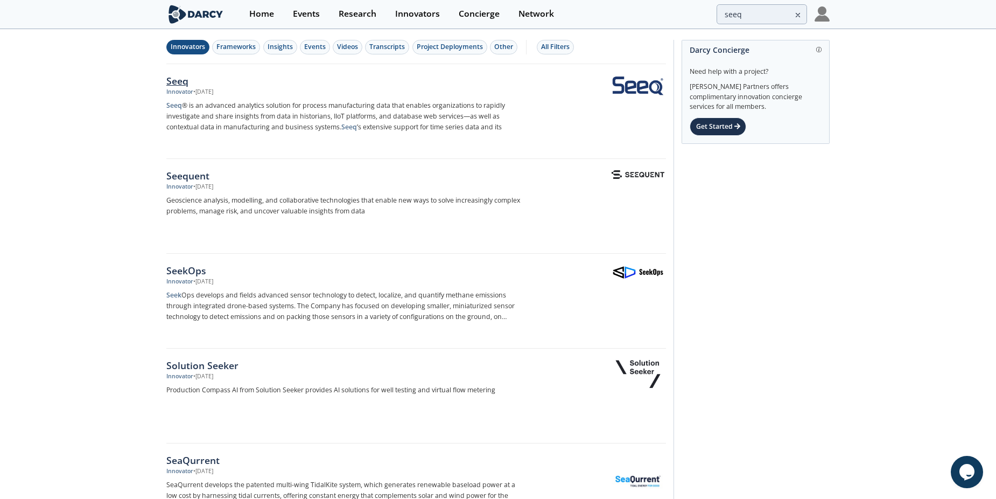 This screenshot has width=996, height=499. I want to click on button: Insights, so click(280, 47).